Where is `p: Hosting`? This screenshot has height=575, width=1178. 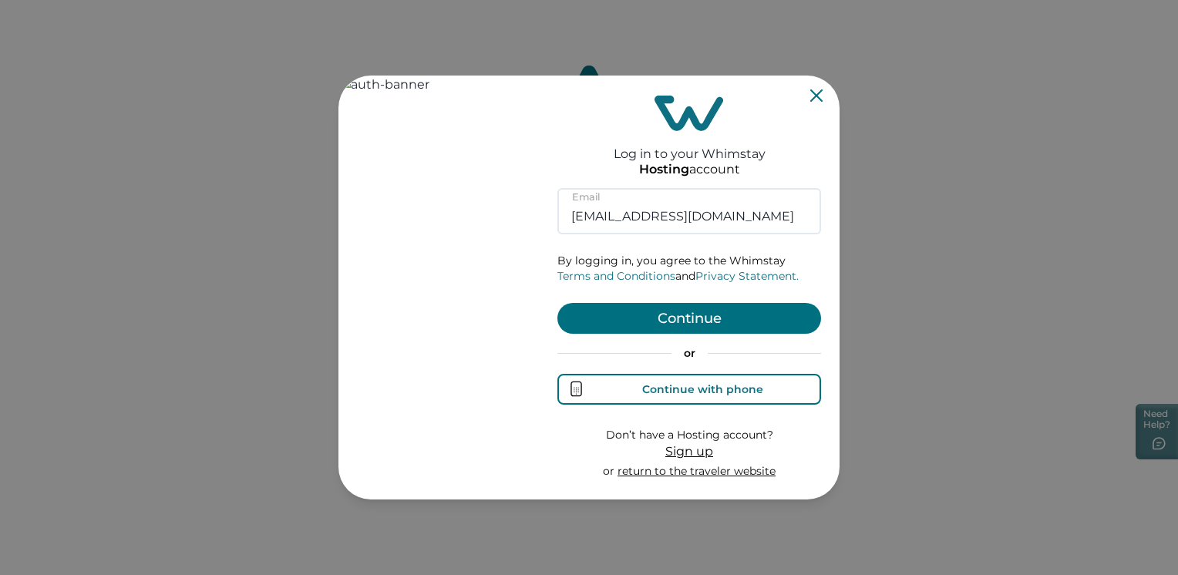
p: Hosting is located at coordinates (664, 170).